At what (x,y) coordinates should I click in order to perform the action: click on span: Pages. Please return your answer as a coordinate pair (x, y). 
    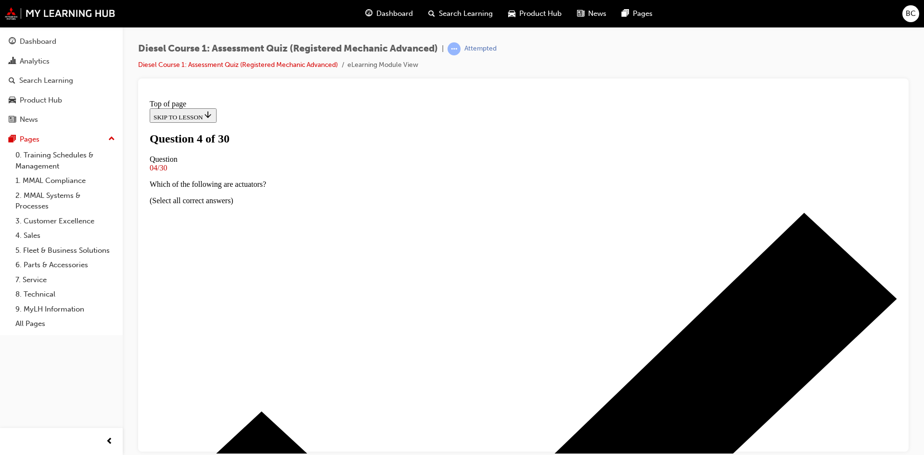
    Looking at the image, I should click on (642, 13).